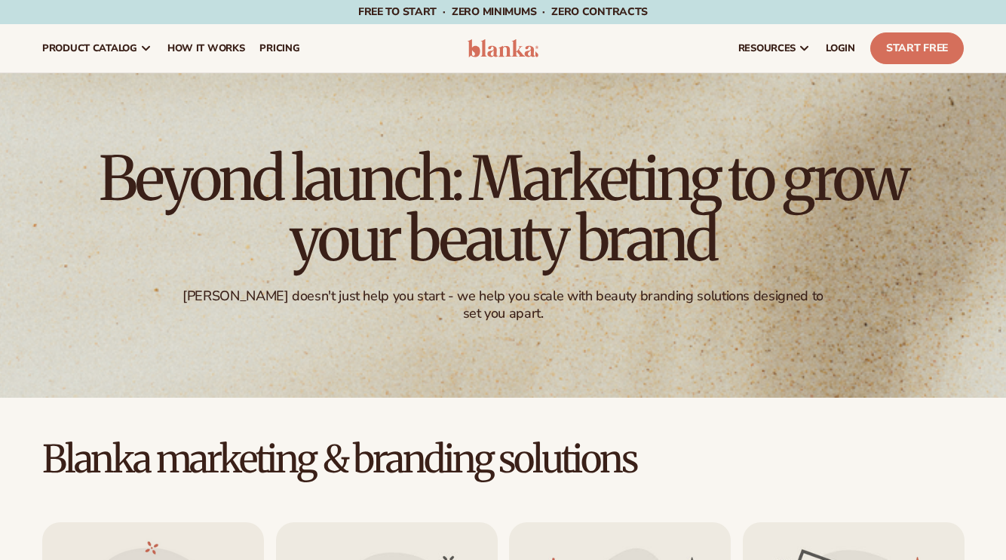 The image size is (1006, 560). Describe the element at coordinates (840, 48) in the screenshot. I see `span: LOGIN` at that location.